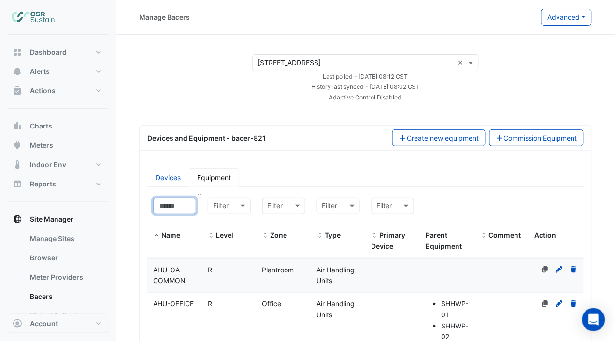 Image resolution: width=615 pixels, height=341 pixels. What do you see at coordinates (454, 310) in the screenshot?
I see `li: SHHWP-01` at bounding box center [454, 310].